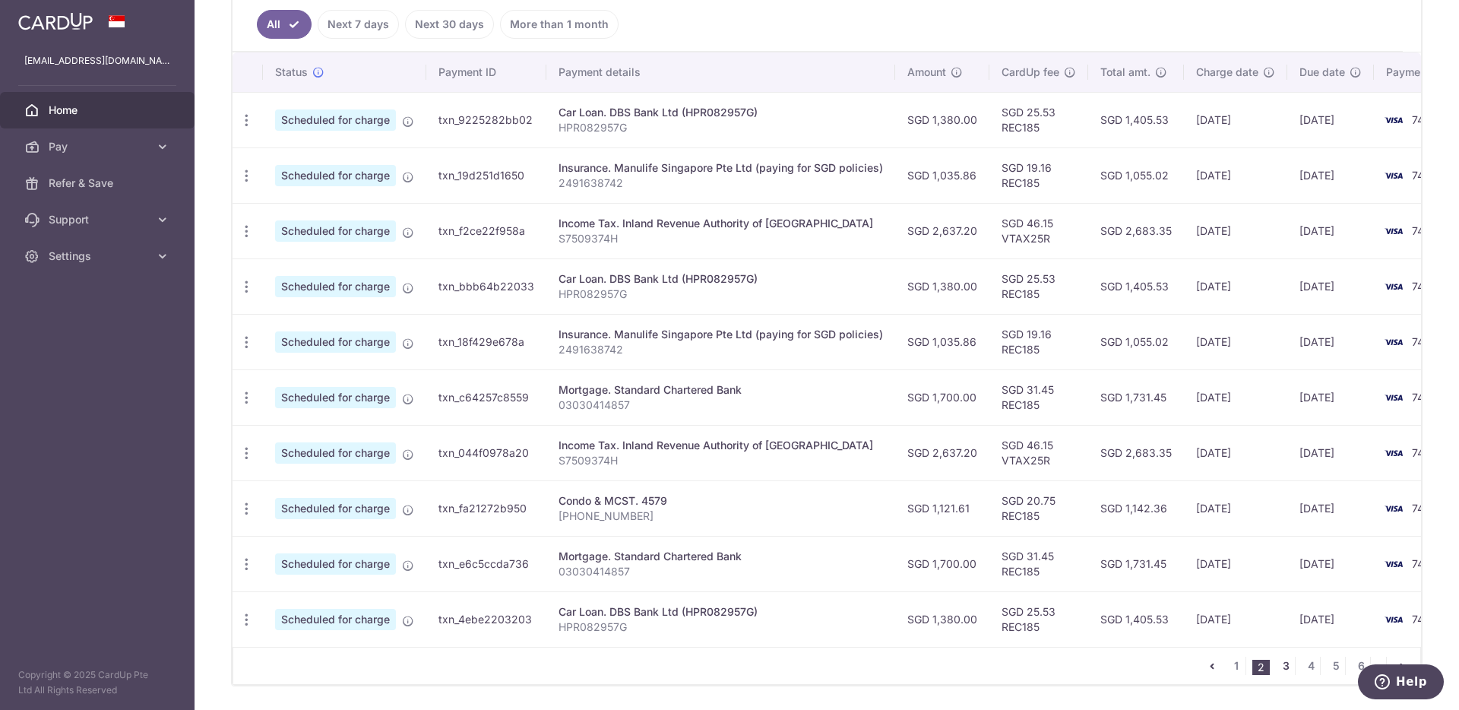 The height and width of the screenshot is (710, 1459). What do you see at coordinates (284, 24) in the screenshot?
I see `a: All` at bounding box center [284, 24].